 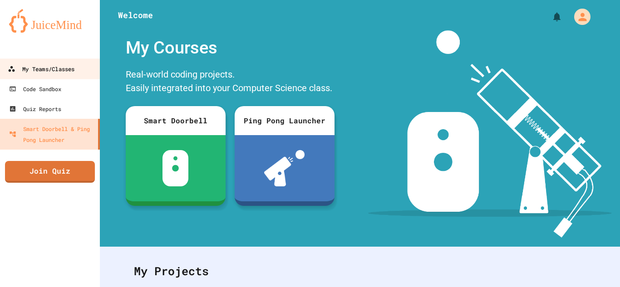 I want to click on div: My Courses, so click(x=230, y=48).